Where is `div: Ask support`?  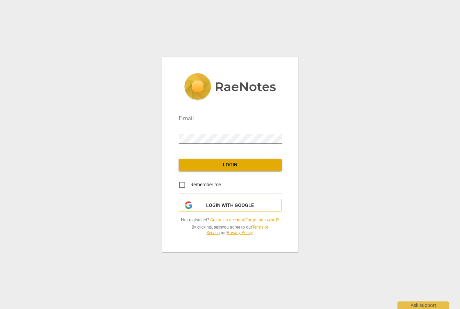 div: Ask support is located at coordinates (423, 305).